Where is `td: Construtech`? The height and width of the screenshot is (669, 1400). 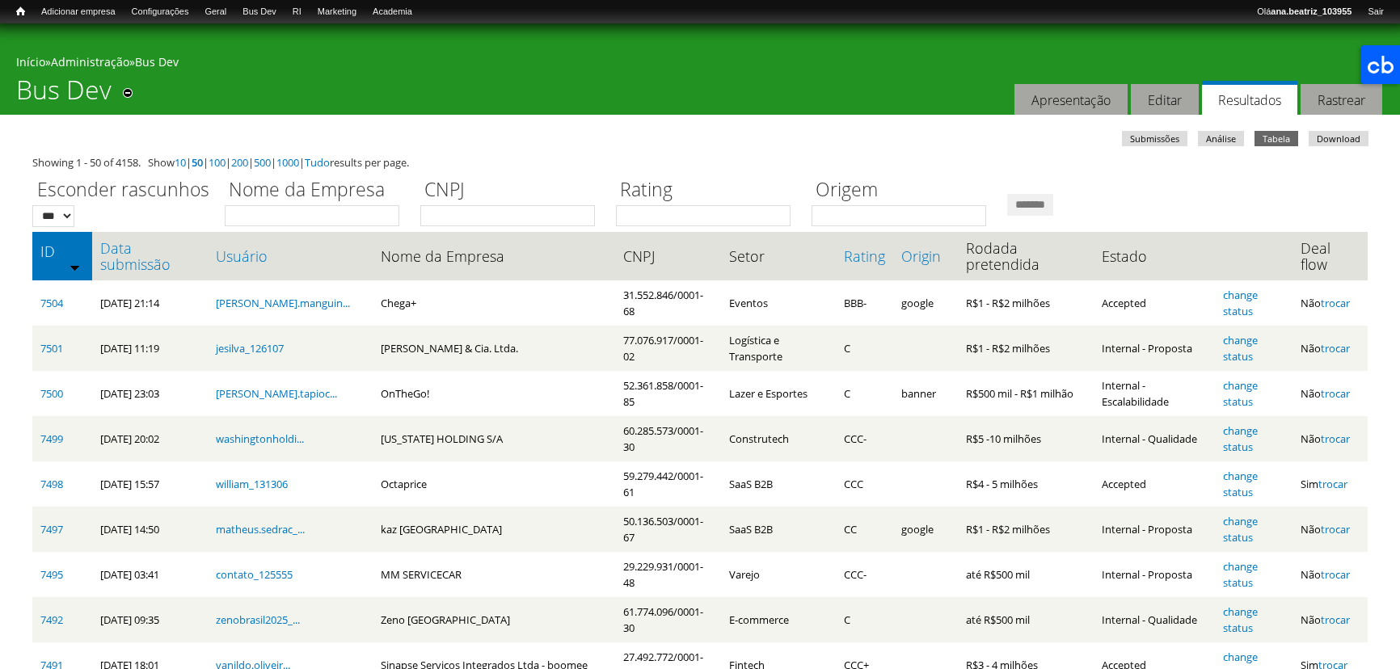 td: Construtech is located at coordinates (778, 439).